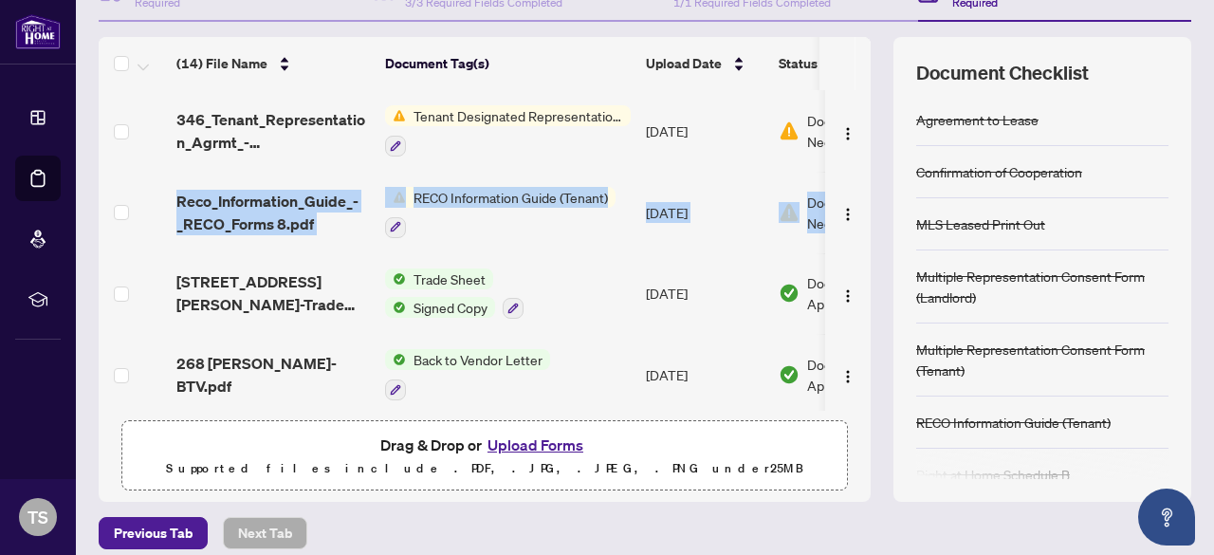 The image size is (1214, 555). I want to click on button: Next Tab, so click(265, 533).